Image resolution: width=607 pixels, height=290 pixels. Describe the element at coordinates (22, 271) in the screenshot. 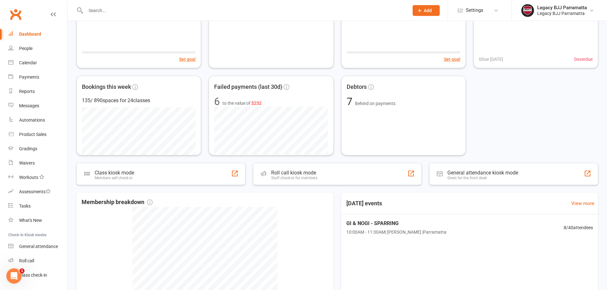

I see `span: 1` at that location.